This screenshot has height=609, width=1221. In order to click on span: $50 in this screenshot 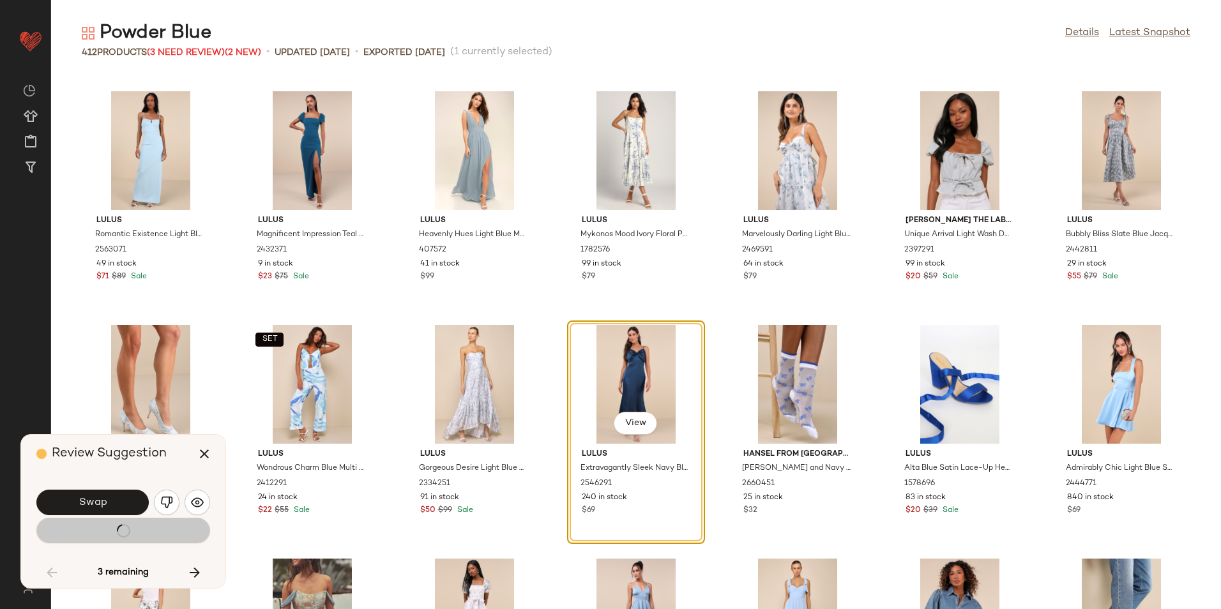, I will do `click(428, 511)`.